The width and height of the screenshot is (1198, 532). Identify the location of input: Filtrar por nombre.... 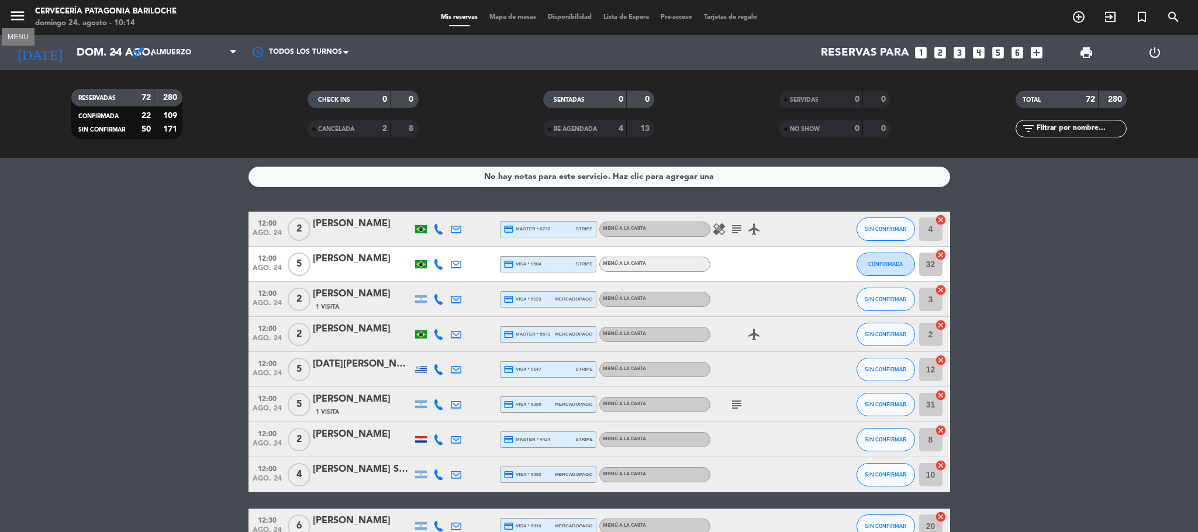
(1080, 129).